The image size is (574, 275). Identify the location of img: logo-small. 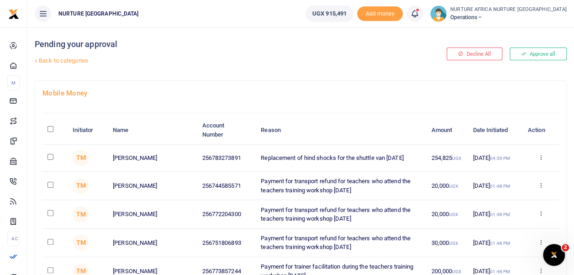
(14, 14).